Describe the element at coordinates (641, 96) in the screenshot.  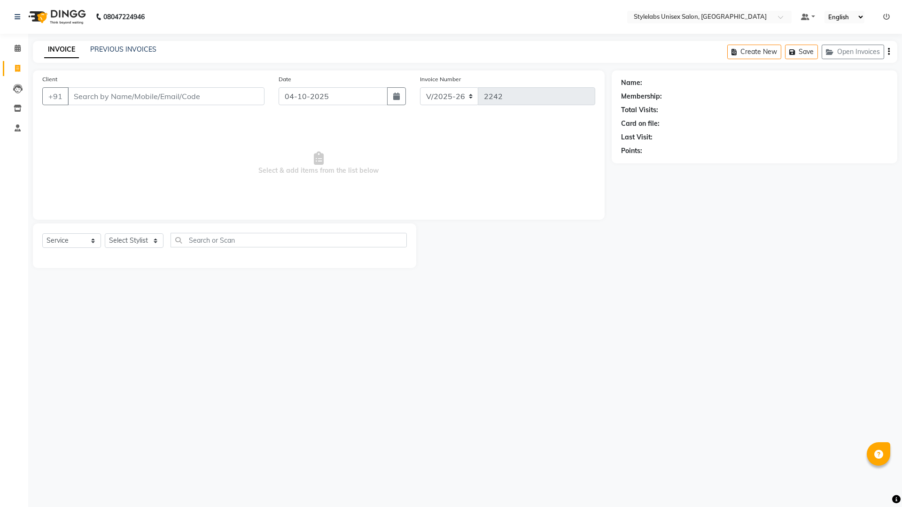
I see `div: Membership:` at that location.